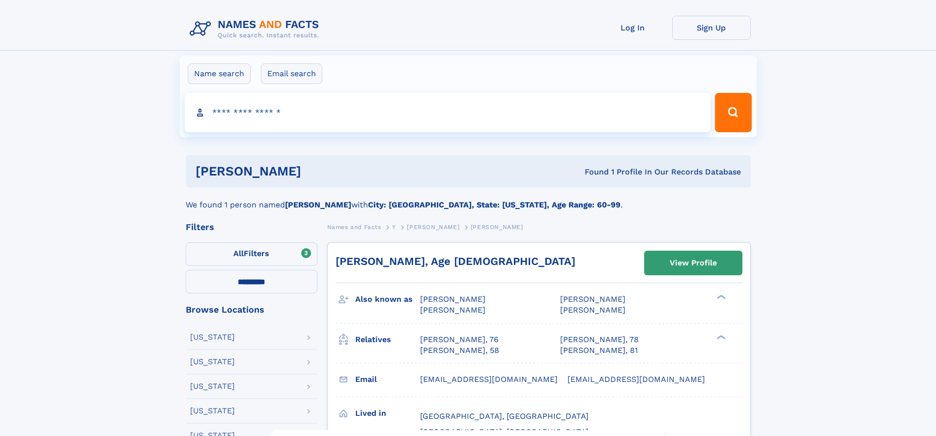 This screenshot has height=436, width=936. I want to click on a: Log In, so click(633, 28).